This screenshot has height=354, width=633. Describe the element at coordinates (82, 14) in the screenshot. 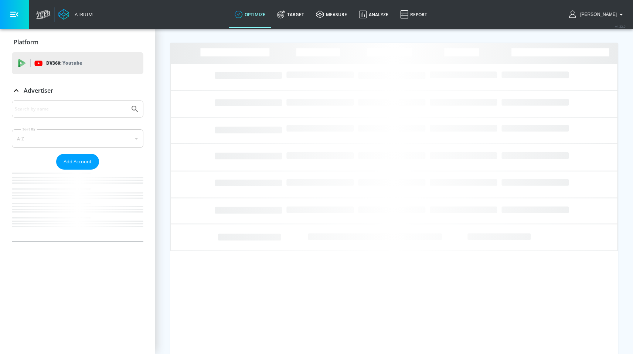

I see `div: Atrium` at that location.